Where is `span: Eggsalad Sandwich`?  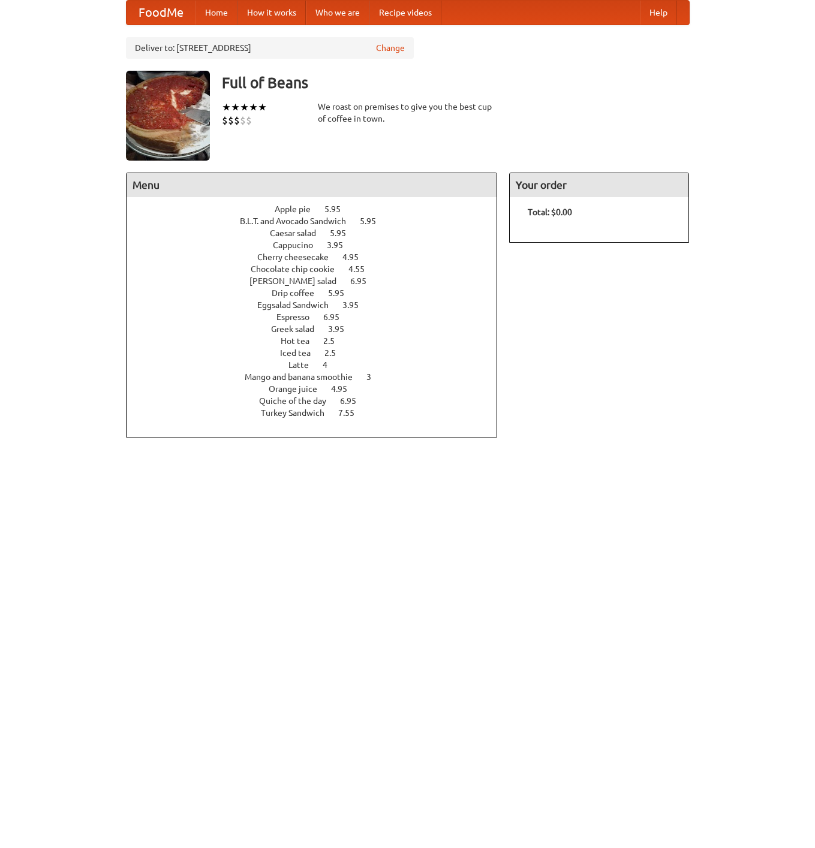 span: Eggsalad Sandwich is located at coordinates (299, 305).